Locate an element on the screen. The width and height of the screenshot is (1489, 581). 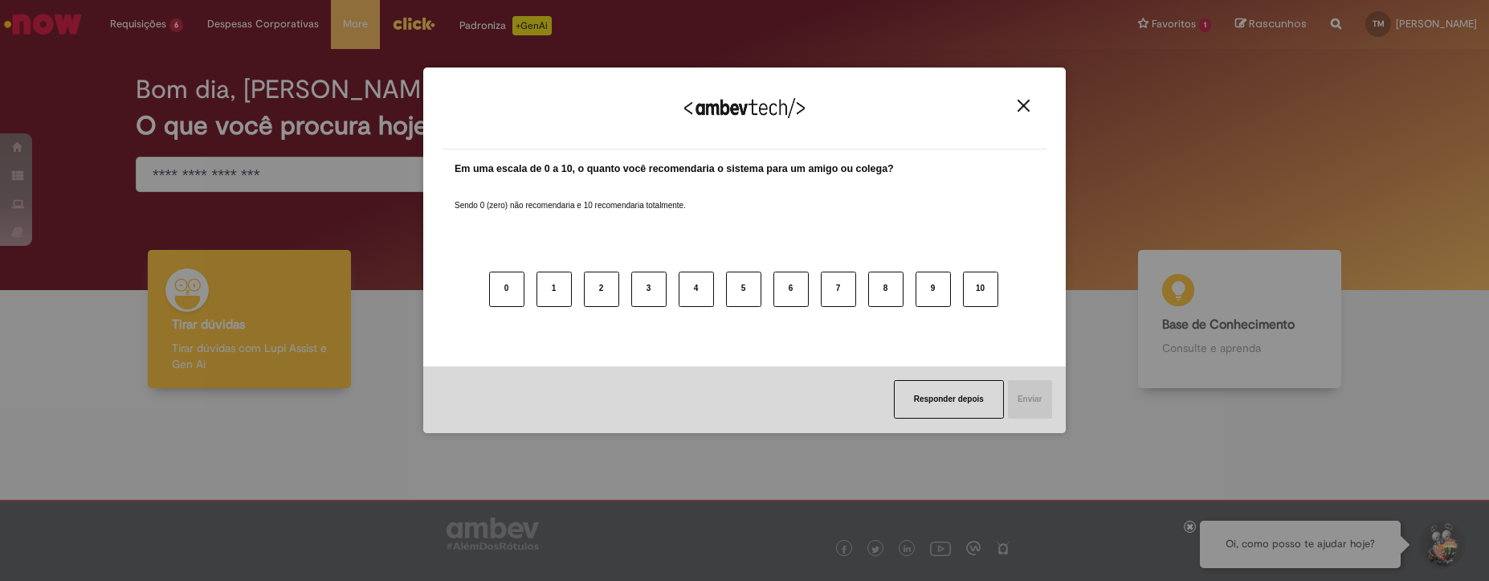
button: 9 is located at coordinates (933, 289).